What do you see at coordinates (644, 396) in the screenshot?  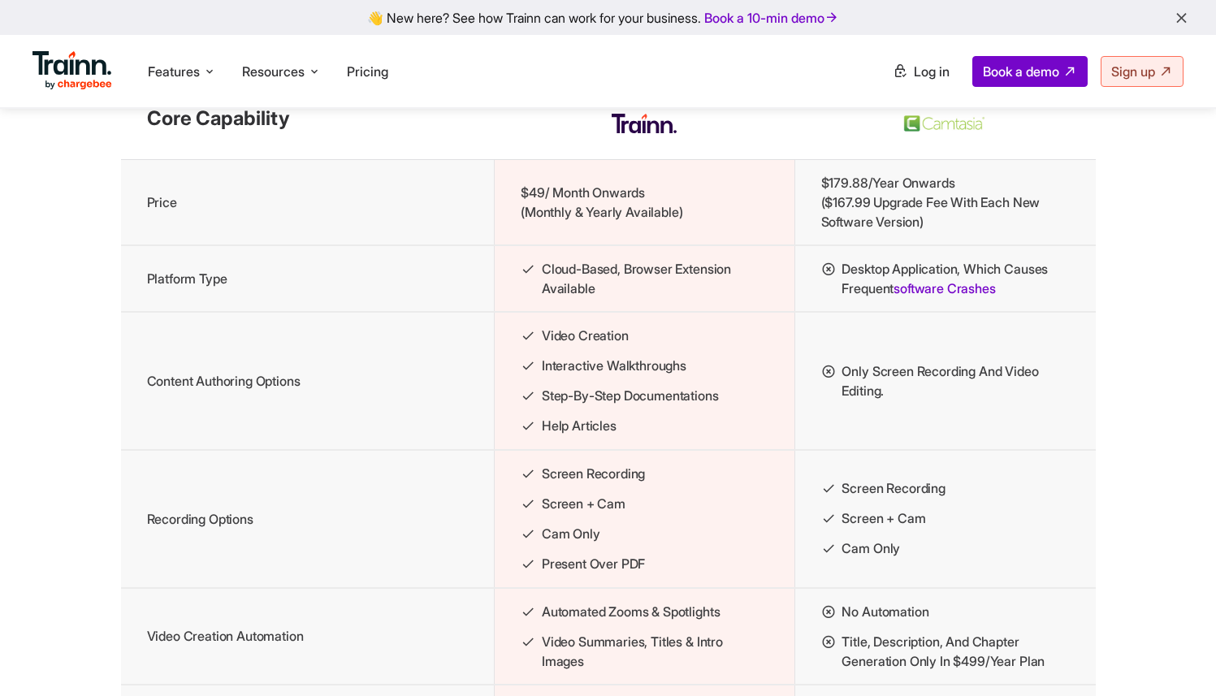 I see `li: Step-by-step Documentations` at bounding box center [644, 396].